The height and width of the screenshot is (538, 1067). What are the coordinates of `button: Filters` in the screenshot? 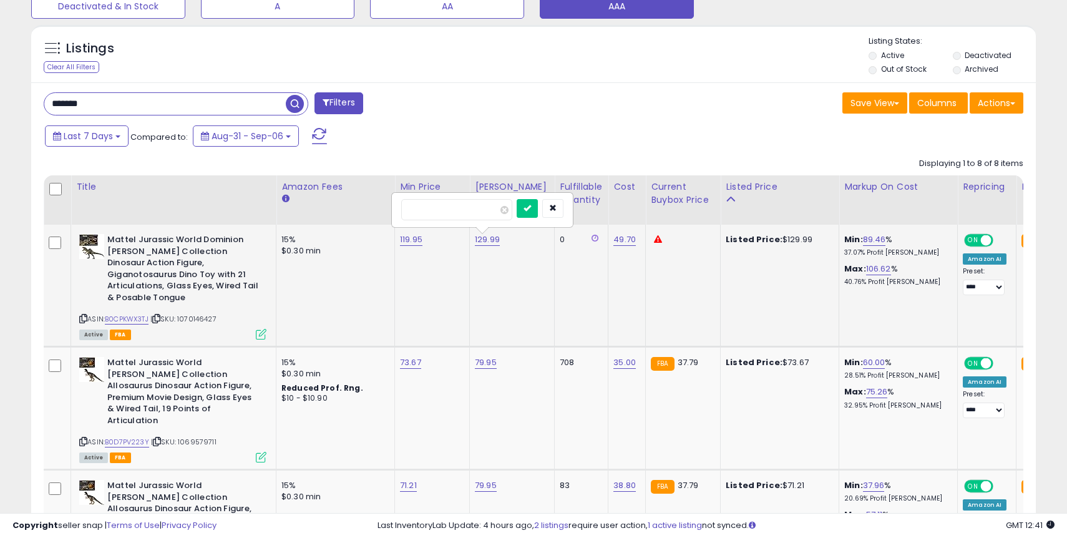 It's located at (339, 103).